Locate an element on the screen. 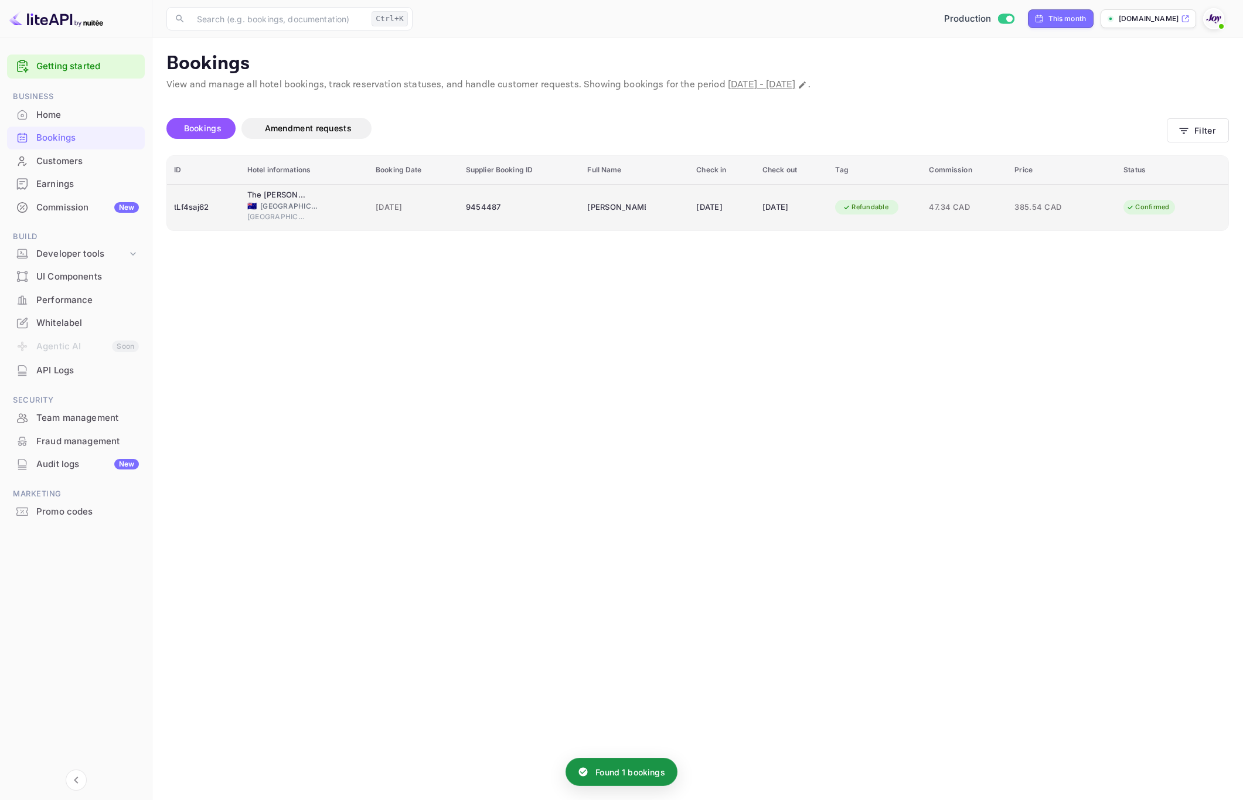 The image size is (1243, 800). div: Commission is located at coordinates (87, 207).